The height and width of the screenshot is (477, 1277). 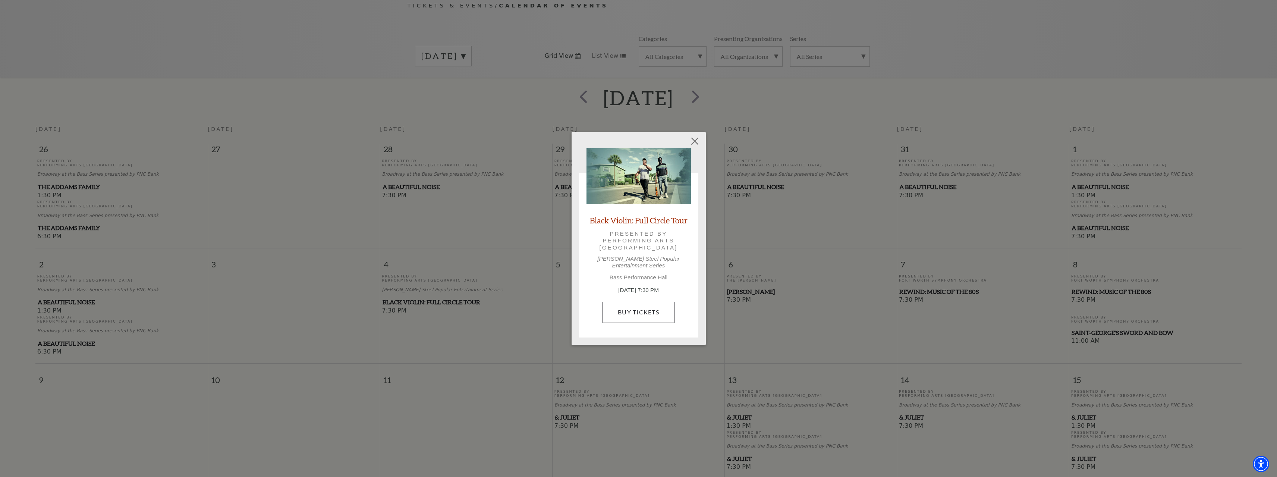 I want to click on a: Buy Tickets, so click(x=638, y=312).